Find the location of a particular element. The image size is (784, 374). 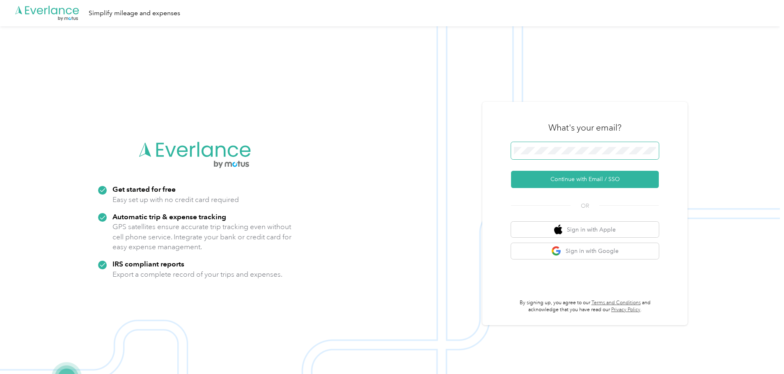

strong: Automatic trip & expense tracking is located at coordinates (169, 216).